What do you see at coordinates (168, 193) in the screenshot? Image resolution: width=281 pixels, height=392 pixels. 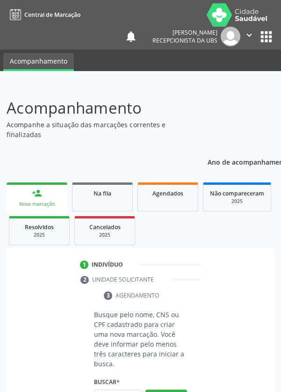 I see `span: Agendados` at bounding box center [168, 193].